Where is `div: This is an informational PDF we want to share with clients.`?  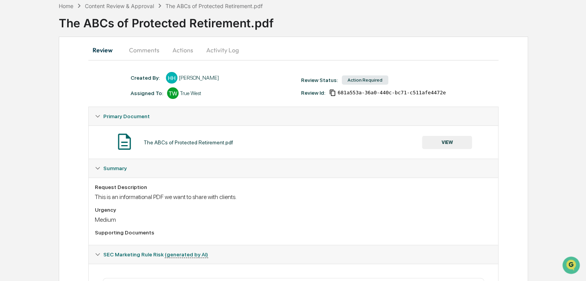 div: This is an informational PDF we want to share with clients. is located at coordinates (294, 196).